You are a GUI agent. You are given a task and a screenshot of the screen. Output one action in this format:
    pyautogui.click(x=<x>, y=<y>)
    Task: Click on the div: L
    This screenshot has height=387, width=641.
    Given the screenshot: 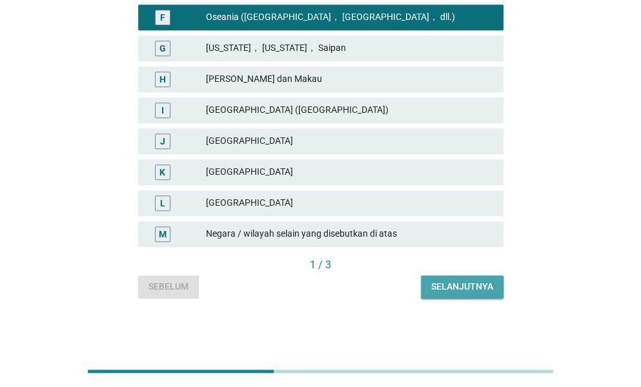 What is the action you would take?
    pyautogui.click(x=163, y=203)
    